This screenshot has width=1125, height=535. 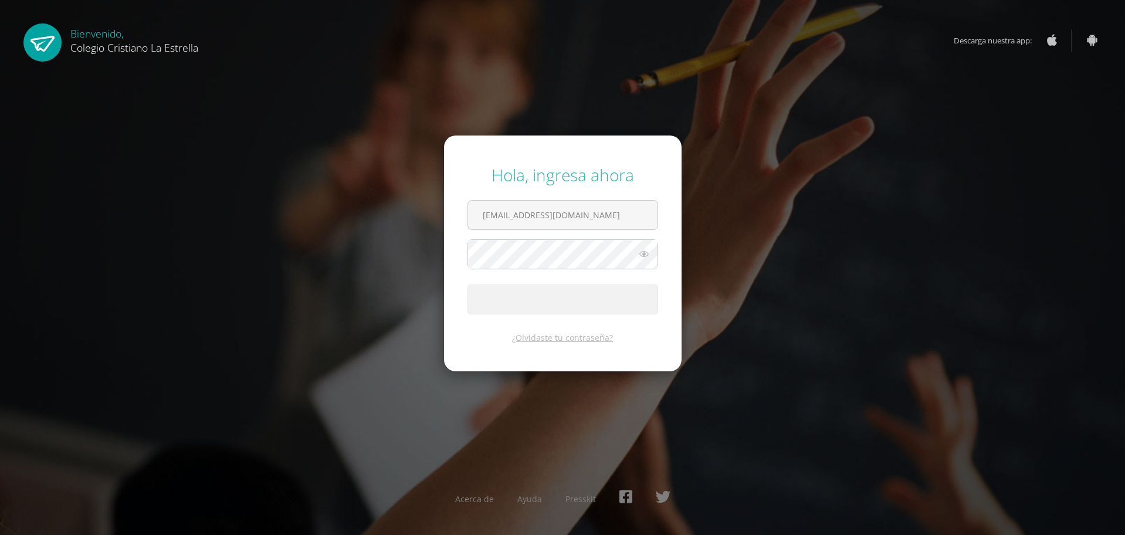 What do you see at coordinates (998, 40) in the screenshot?
I see `span: Descarga nuestra app:` at bounding box center [998, 40].